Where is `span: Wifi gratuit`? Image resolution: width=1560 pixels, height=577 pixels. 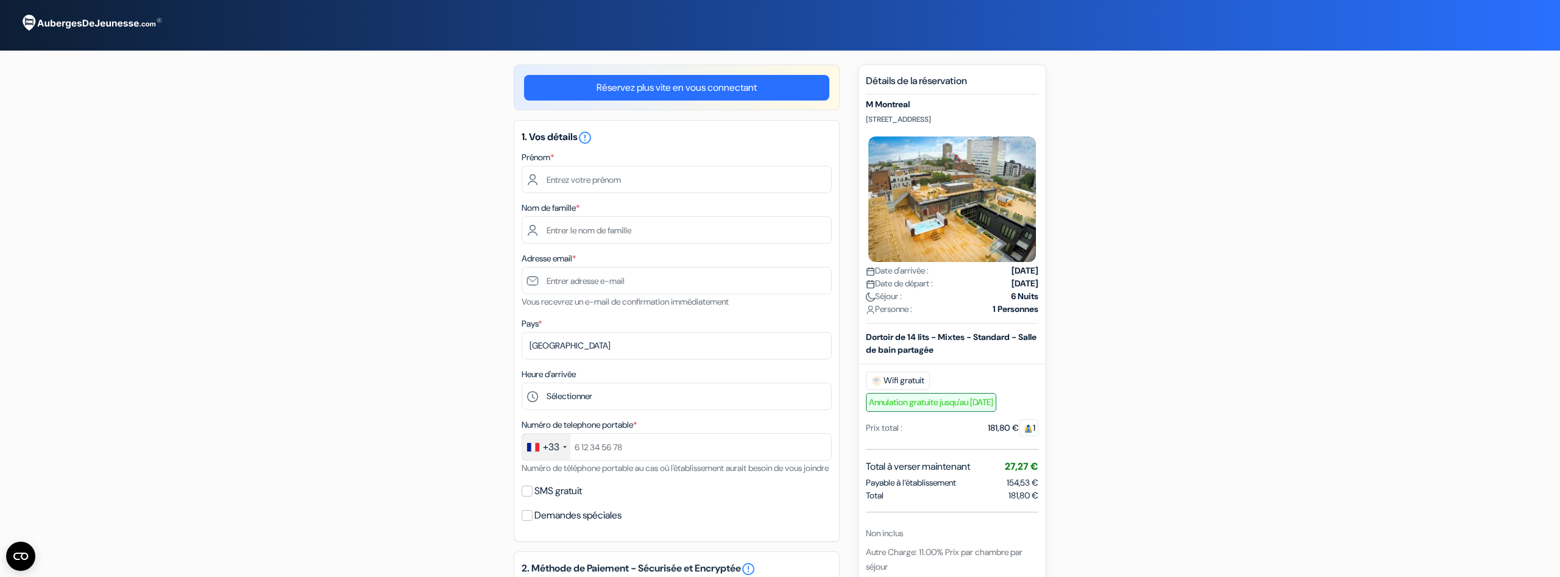 span: Wifi gratuit is located at coordinates (897, 381).